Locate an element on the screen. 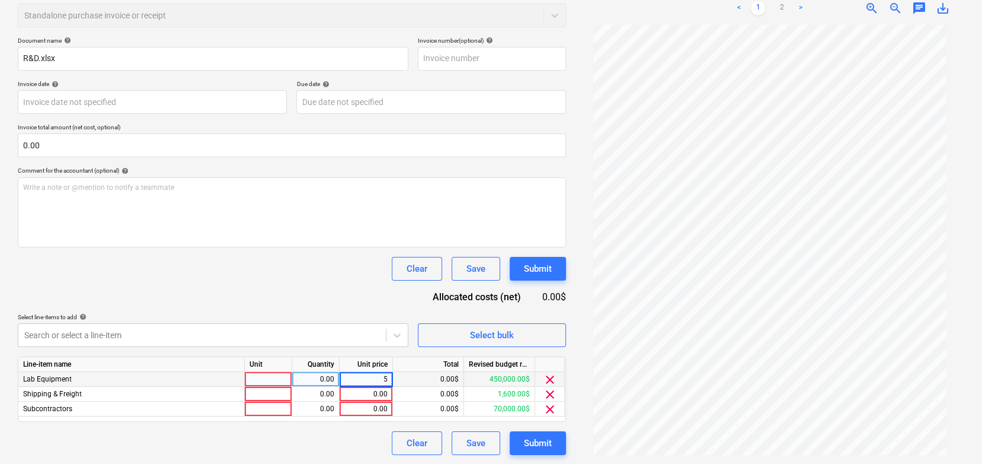 The image size is (982, 464). span: save_alt is located at coordinates (943, 8).